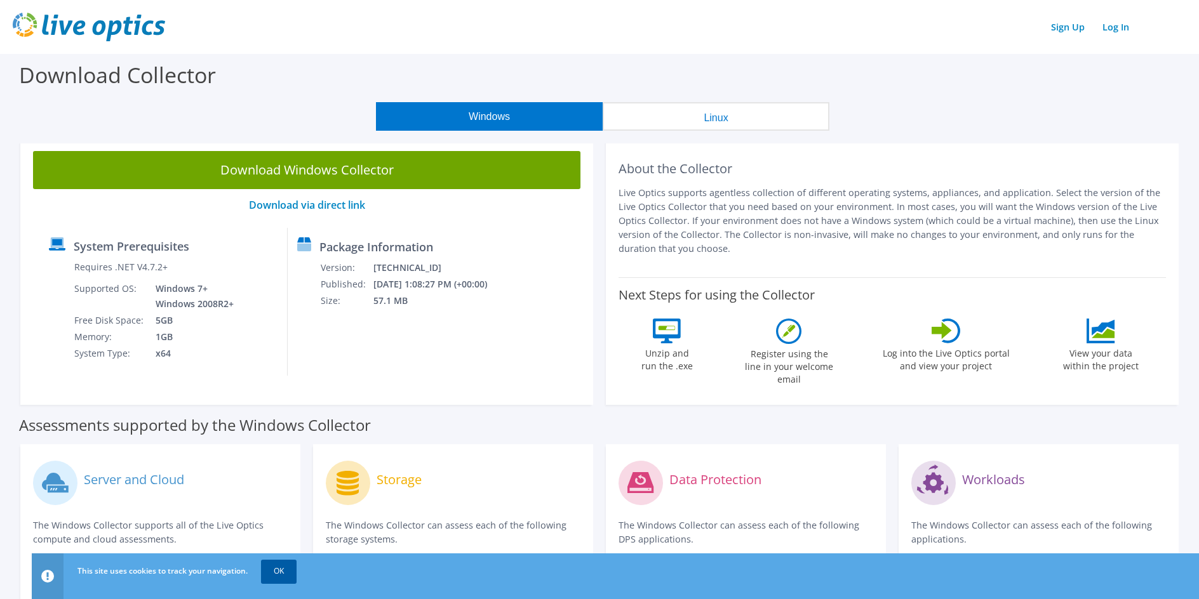 This screenshot has width=1199, height=599. I want to click on label: Log into the Live Optics portal and view your project, so click(946, 358).